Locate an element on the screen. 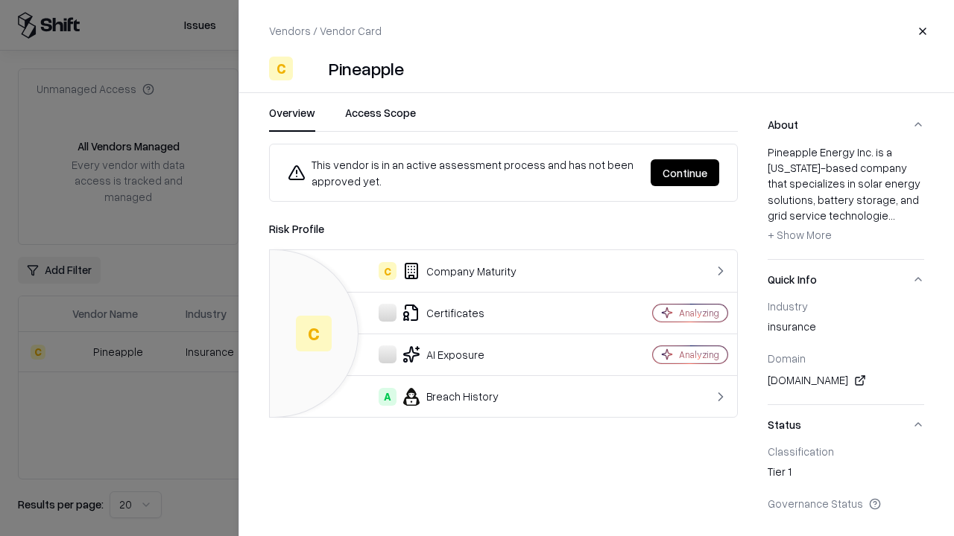 This screenshot has height=536, width=954. div: A is located at coordinates (387, 397).